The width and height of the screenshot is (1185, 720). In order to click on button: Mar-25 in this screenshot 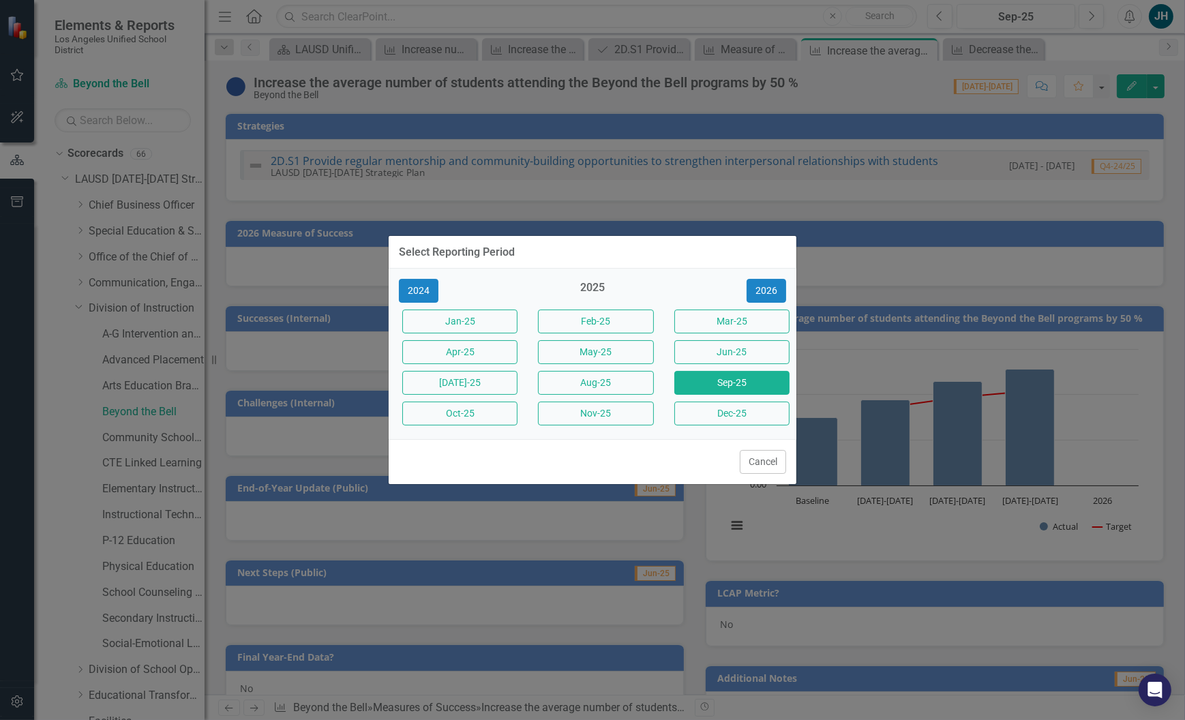, I will do `click(732, 321)`.